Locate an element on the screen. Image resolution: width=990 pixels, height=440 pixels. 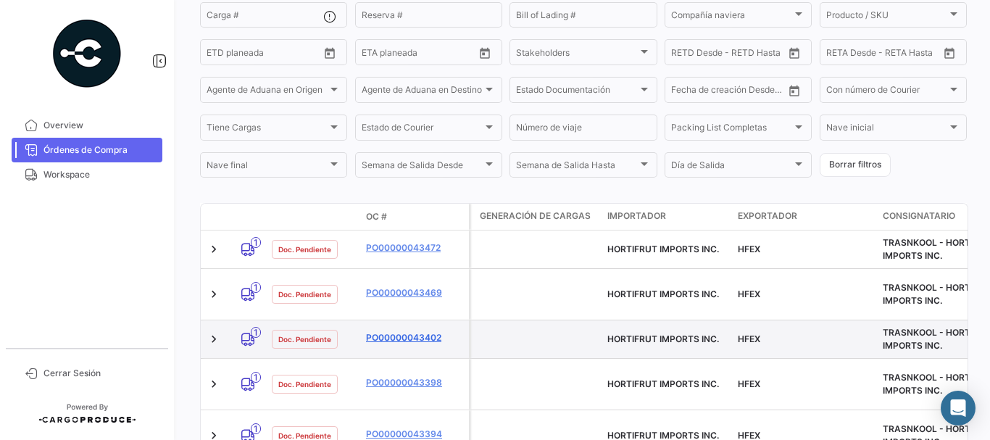
span: Estado Documentación is located at coordinates (576, 92).